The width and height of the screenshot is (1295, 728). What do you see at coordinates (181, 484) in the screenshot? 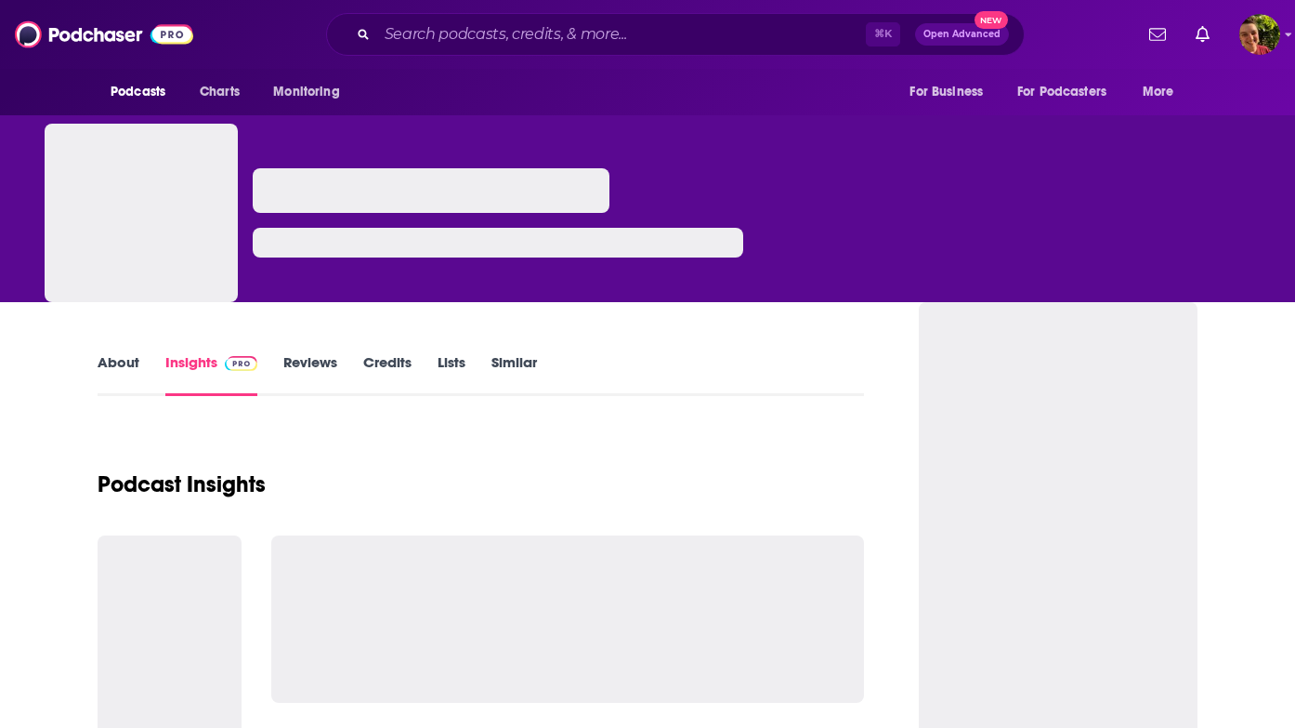
I see `h1: Podcast Insights` at bounding box center [181, 484].